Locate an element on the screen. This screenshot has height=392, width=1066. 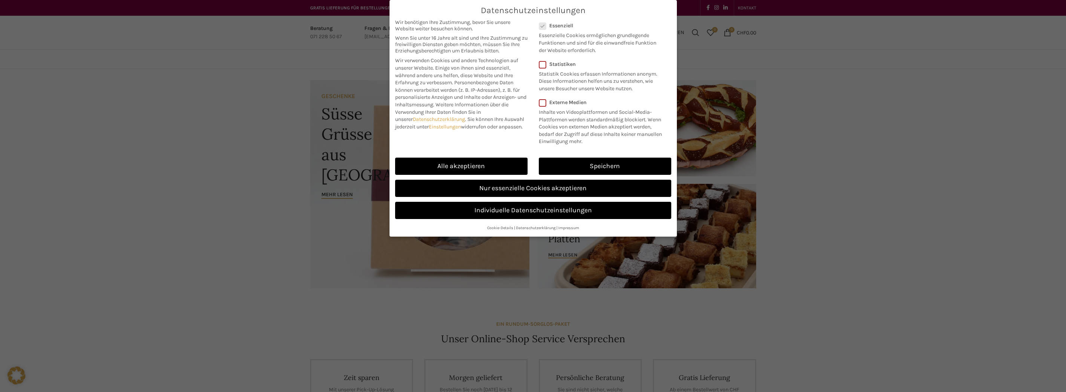
p: Statistik Cookies erfassen Informationen anonym. Diese Informationen helfen uns zu verstehen, wie... is located at coordinates (600, 80).